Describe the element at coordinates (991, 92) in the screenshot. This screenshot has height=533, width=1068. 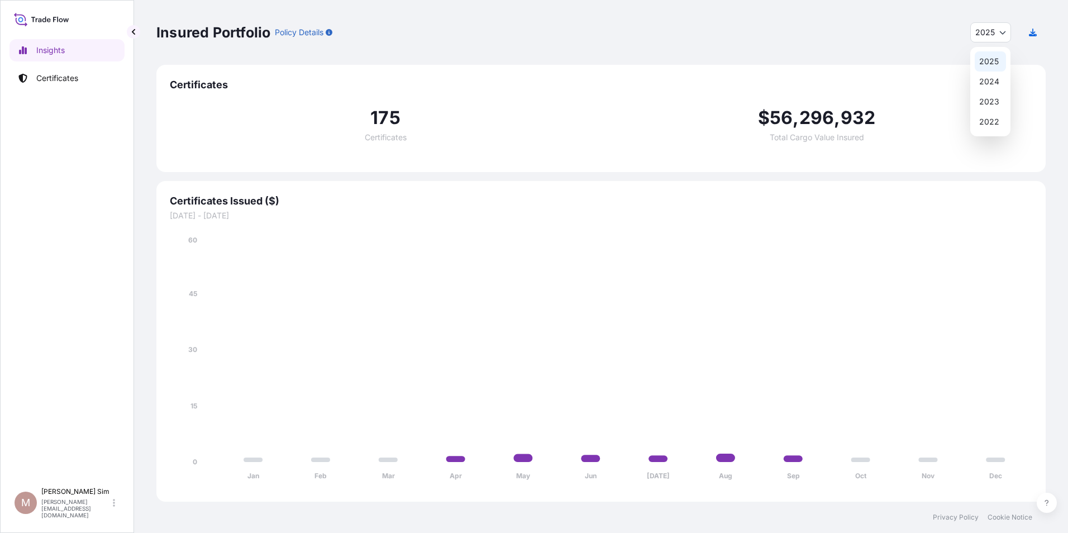
I see `div: Year Selector` at that location.